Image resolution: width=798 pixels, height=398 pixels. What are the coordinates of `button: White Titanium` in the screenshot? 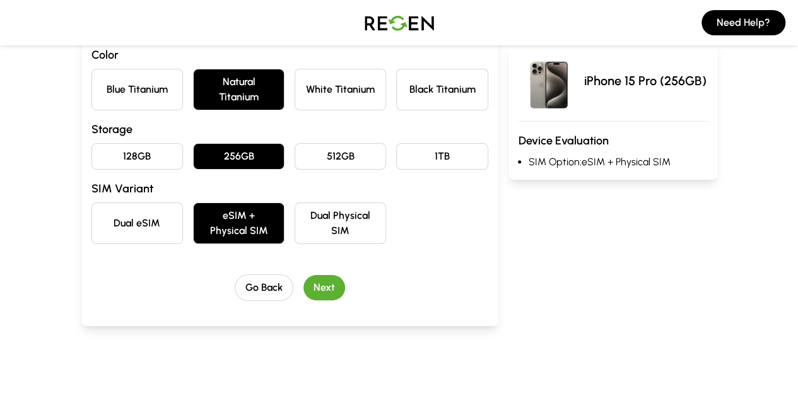 It's located at (340, 90).